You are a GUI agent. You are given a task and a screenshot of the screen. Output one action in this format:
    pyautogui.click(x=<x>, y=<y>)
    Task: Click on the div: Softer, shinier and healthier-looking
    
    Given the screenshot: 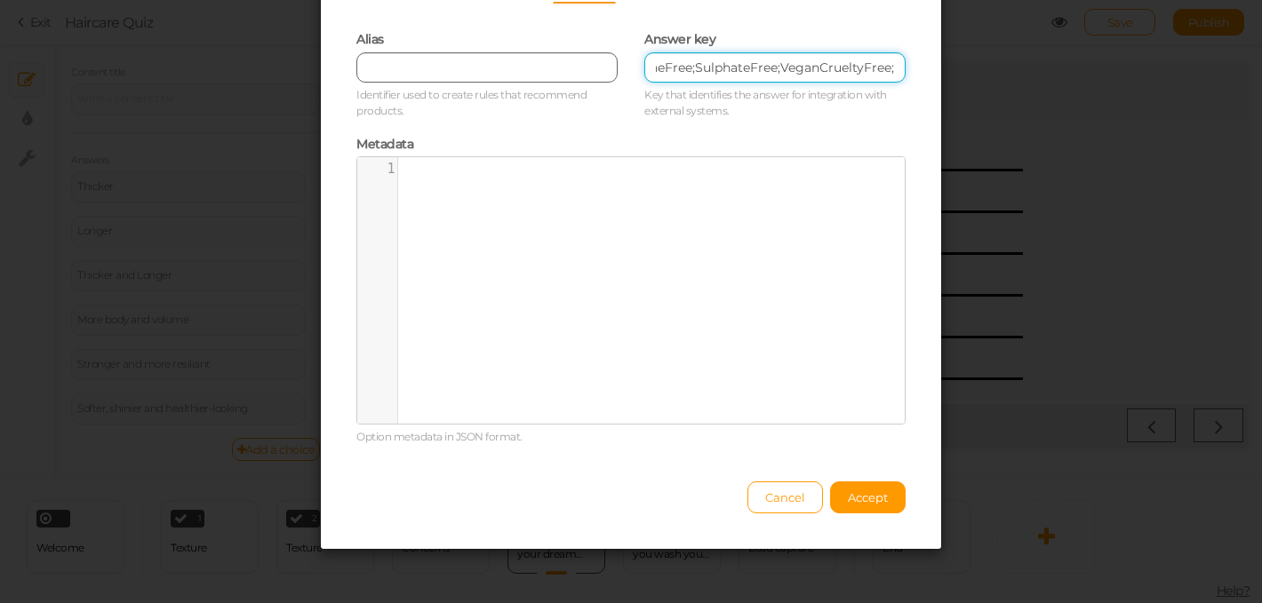 What is the action you would take?
    pyautogui.click(x=460, y=296)
    